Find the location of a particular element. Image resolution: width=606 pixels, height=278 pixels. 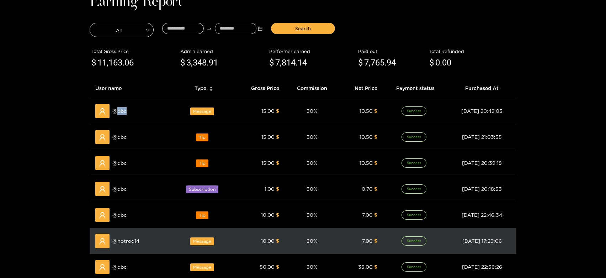

th: Gross Price is located at coordinates (260, 88).